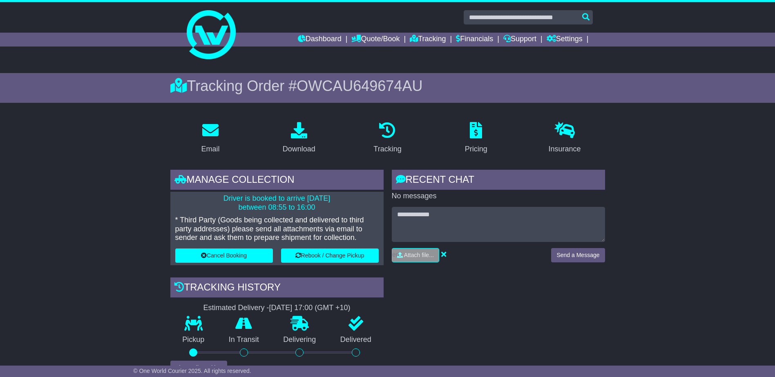  Describe the element at coordinates (564, 149) in the screenshot. I see `div: Insurance` at that location.